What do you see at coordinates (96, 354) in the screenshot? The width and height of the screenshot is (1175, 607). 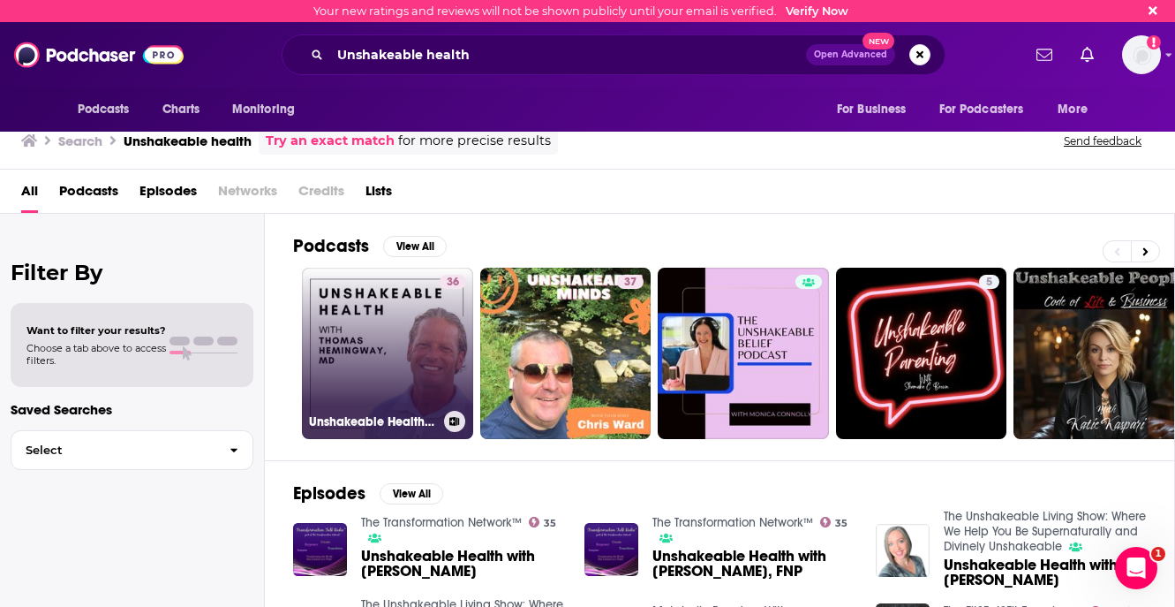 I see `span: Choose a tab above to access filters.` at bounding box center [96, 354].